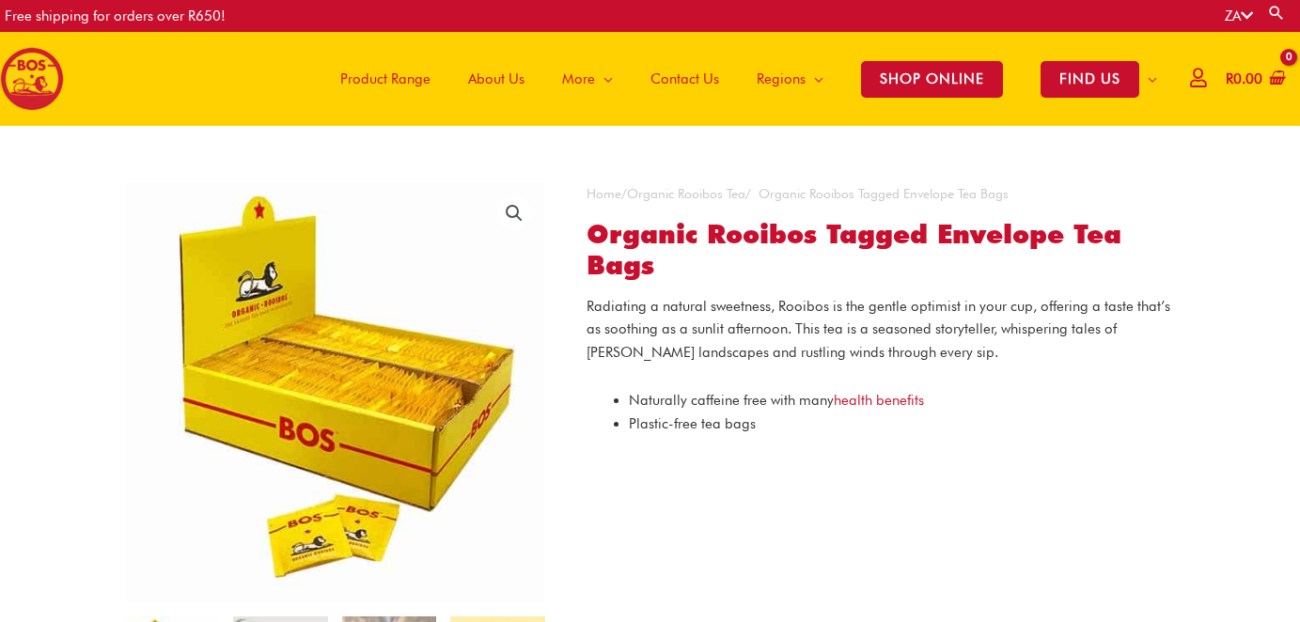 This screenshot has height=622, width=1300. What do you see at coordinates (692, 424) in the screenshot?
I see `span: Plastic-free tea bags` at bounding box center [692, 424].